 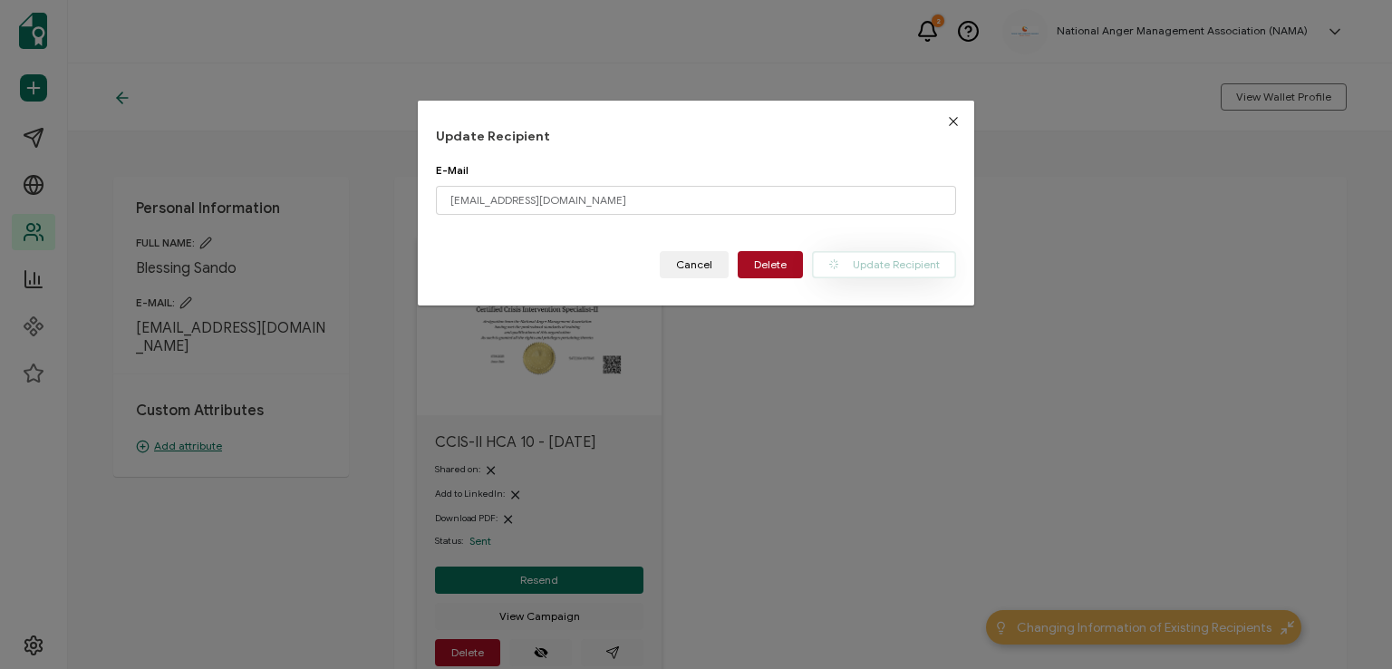 What do you see at coordinates (771, 265) in the screenshot?
I see `span: Delete` at bounding box center [771, 265].